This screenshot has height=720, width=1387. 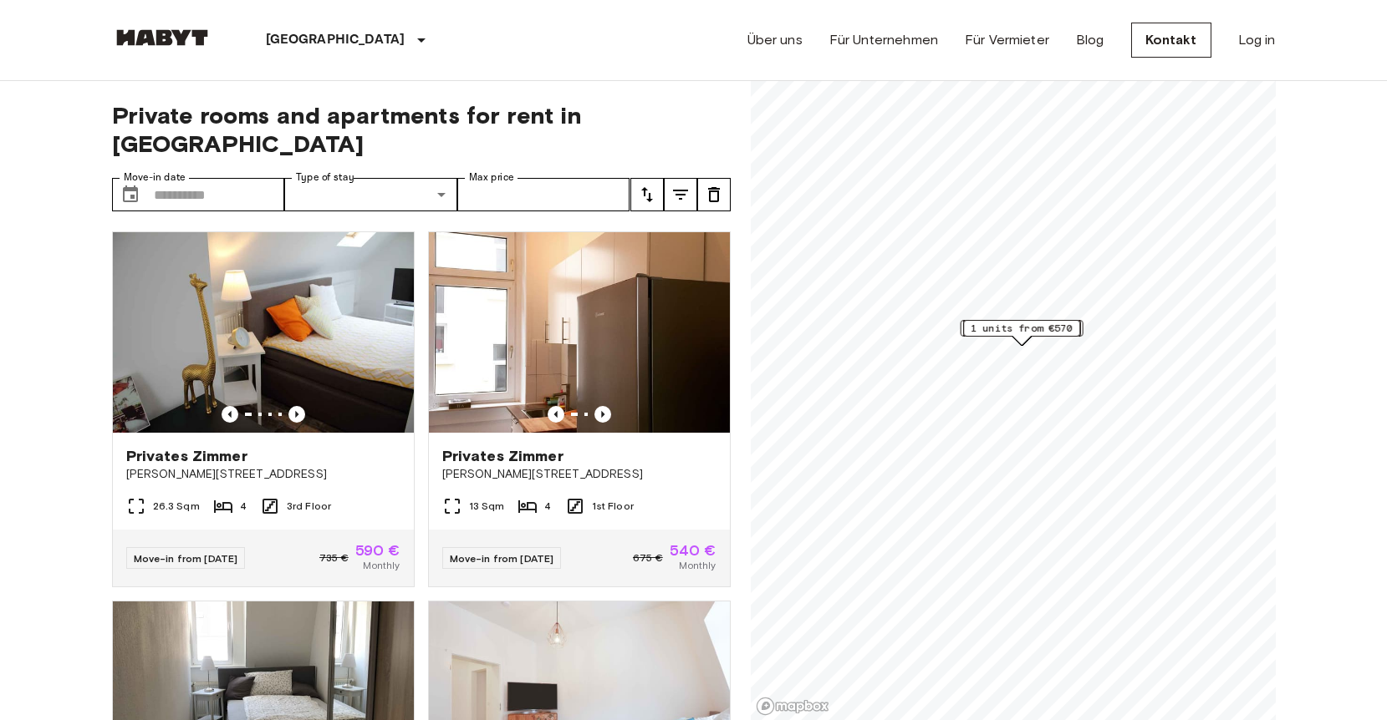 What do you see at coordinates (263, 410) in the screenshot?
I see `a: Marketing picture of unit DE-04-007-001-04HFPrevious imagePrevious imagePrivates Zimmer[PERSON_NA...` at bounding box center [263, 410].